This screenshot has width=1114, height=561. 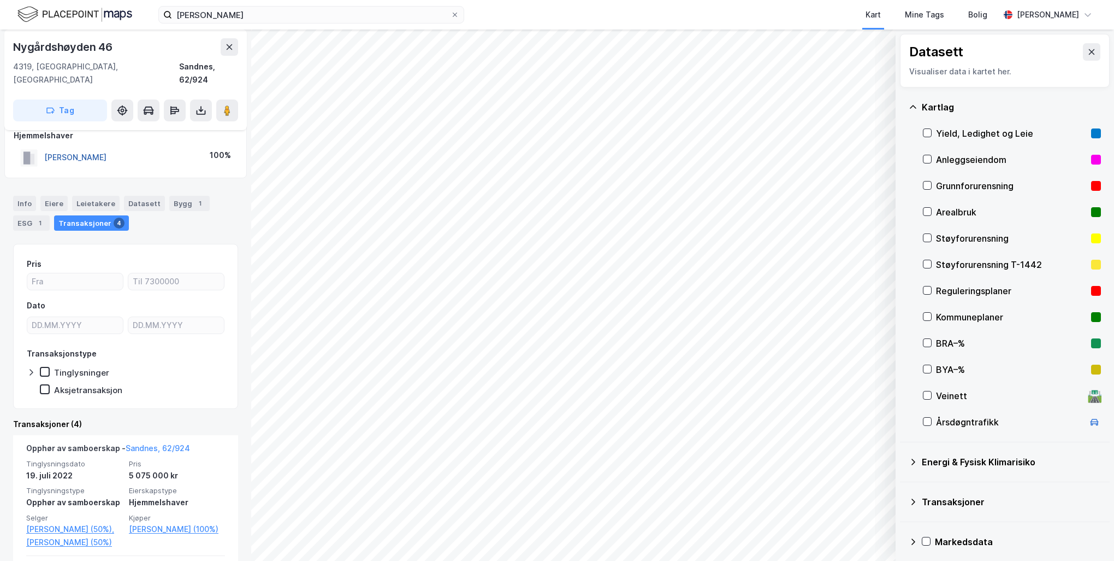 I want to click on input: Søk på adresse, matrikkel, gårdeiere, leietakere eller personer, so click(x=311, y=15).